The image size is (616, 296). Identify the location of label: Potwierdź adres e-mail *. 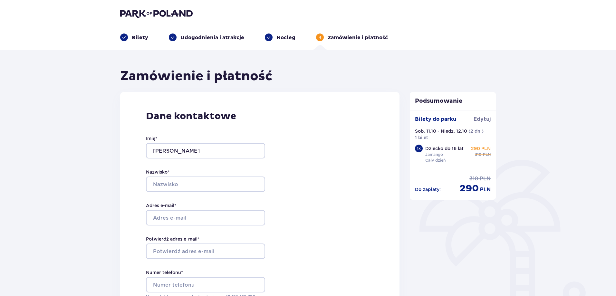
(173, 239).